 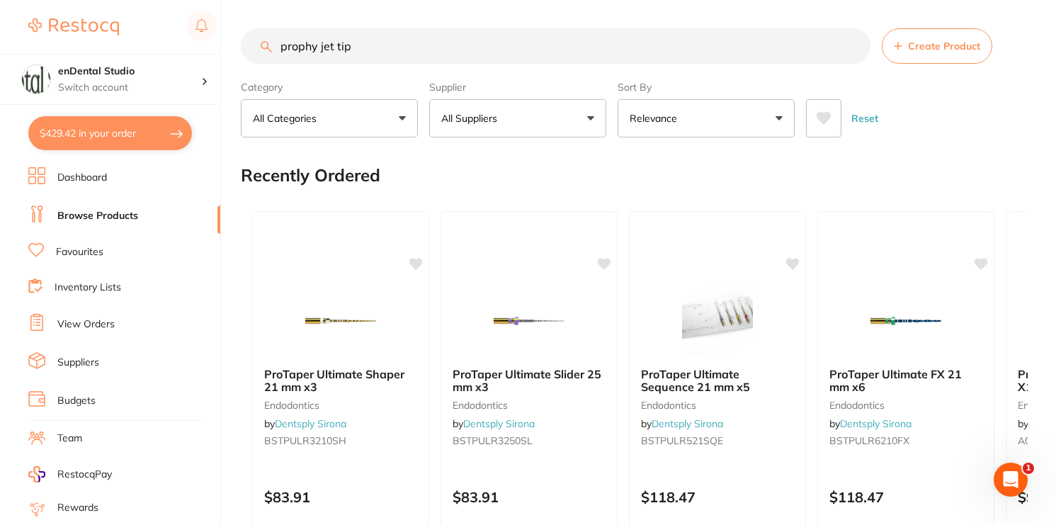 What do you see at coordinates (329, 118) in the screenshot?
I see `button: All Categories` at bounding box center [329, 118].